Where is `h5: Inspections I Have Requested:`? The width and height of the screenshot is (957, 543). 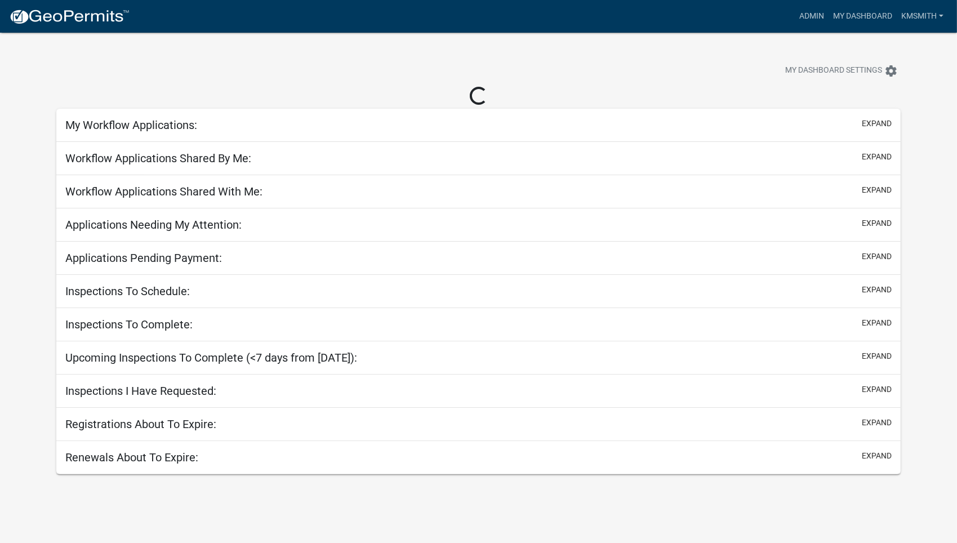
h5: Inspections I Have Requested: is located at coordinates (141, 391).